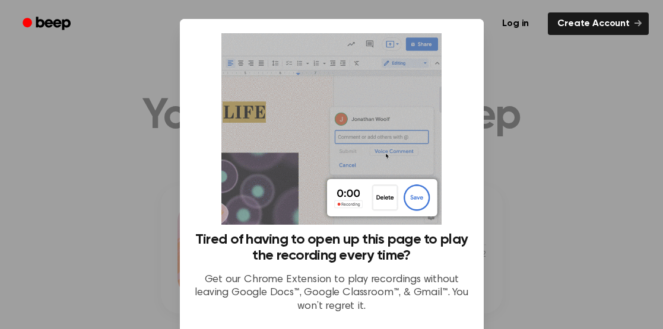 Image resolution: width=663 pixels, height=329 pixels. What do you see at coordinates (331, 129) in the screenshot?
I see `img: Beep extension in action` at bounding box center [331, 129].